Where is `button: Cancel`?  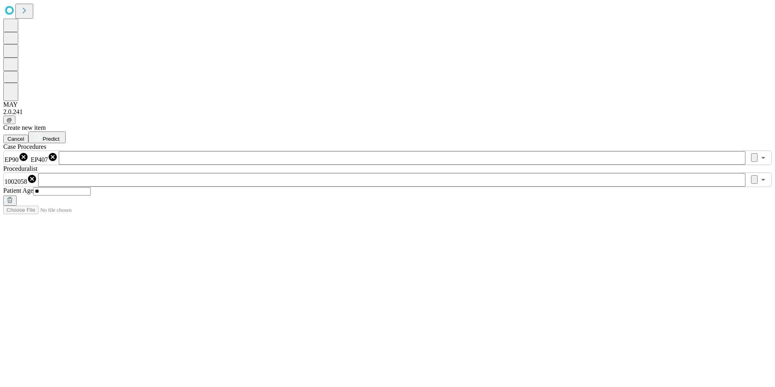
button: Cancel is located at coordinates (16, 139).